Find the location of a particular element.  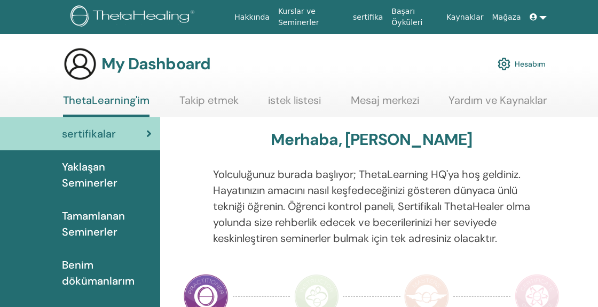

img: generic-user-icon.jpg is located at coordinates (80, 64).